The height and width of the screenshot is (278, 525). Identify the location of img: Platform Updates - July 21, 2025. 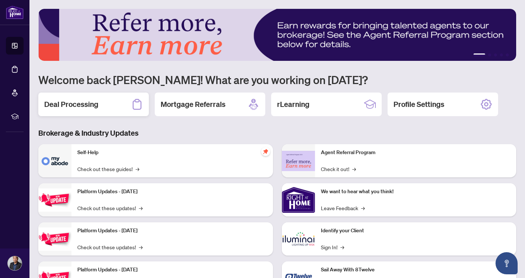
(55, 200).